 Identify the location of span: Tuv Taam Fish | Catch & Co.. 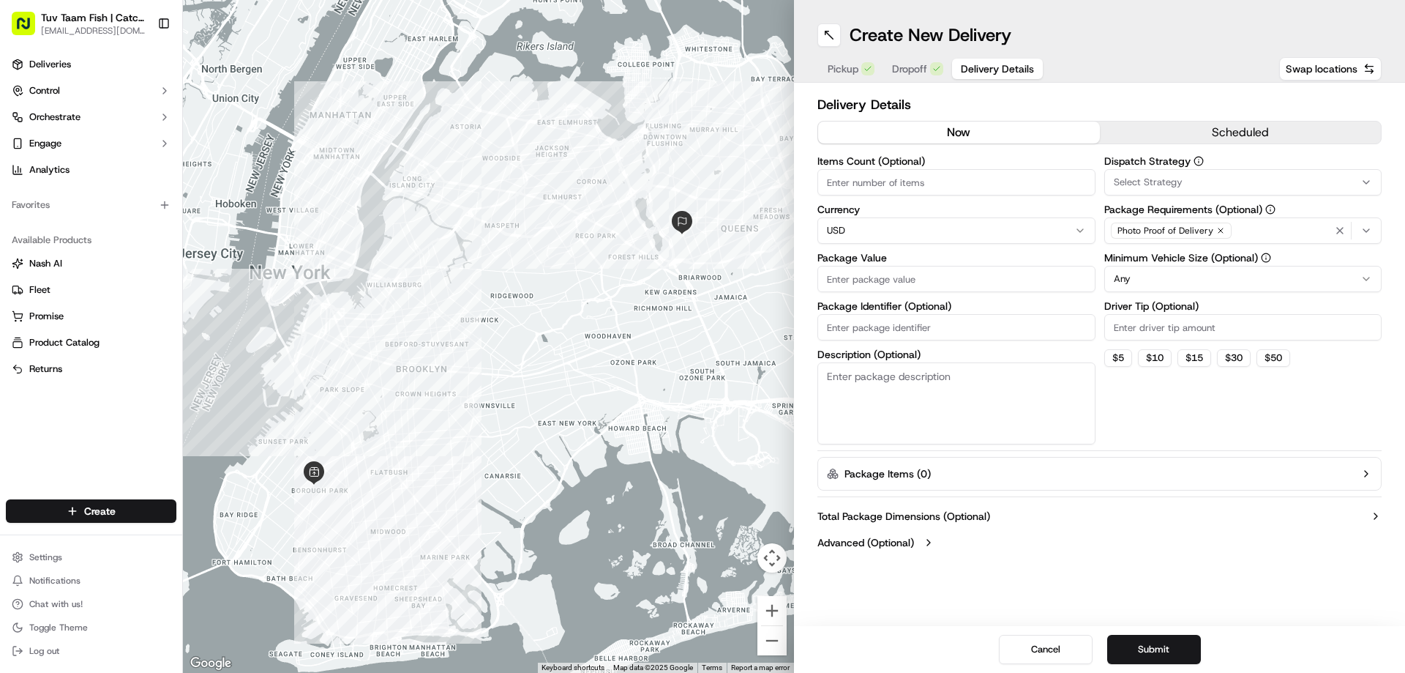
(93, 18).